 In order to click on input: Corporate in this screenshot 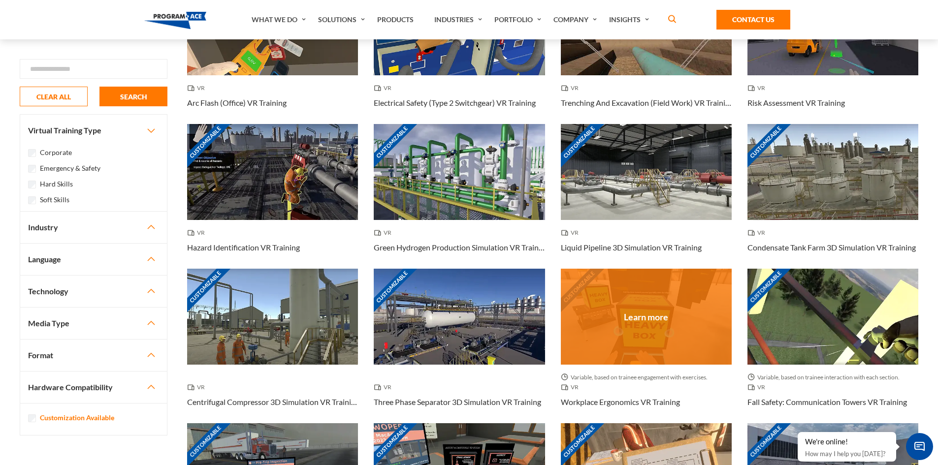, I will do `click(32, 153)`.